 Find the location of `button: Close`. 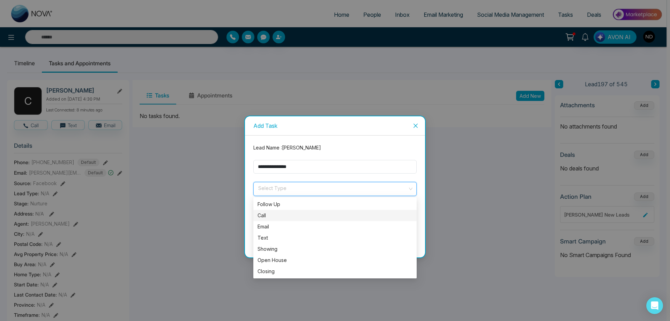

button: Close is located at coordinates (416, 126).